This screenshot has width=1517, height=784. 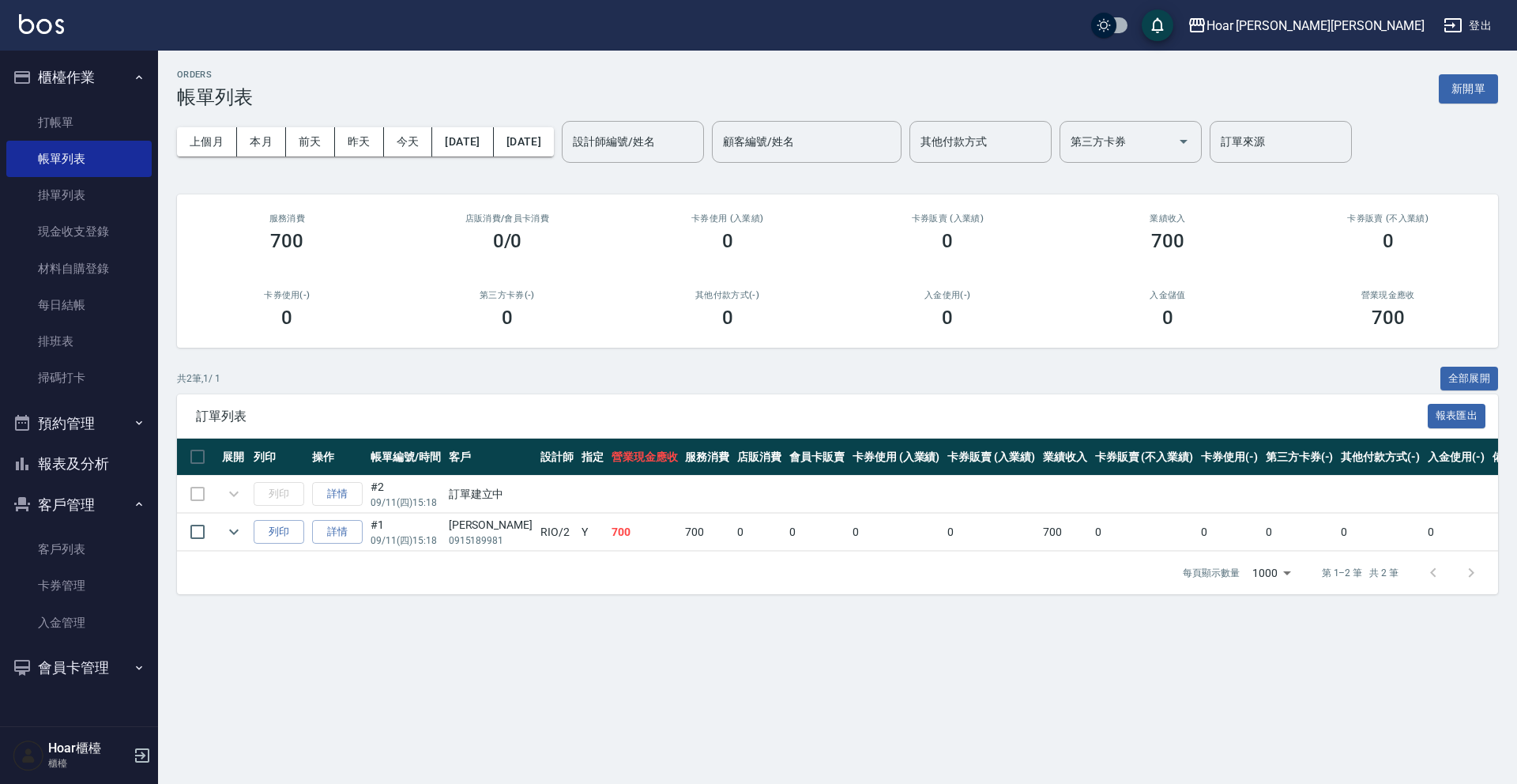 What do you see at coordinates (88, 748) in the screenshot?
I see `h5: Hoar櫃檯` at bounding box center [88, 748].